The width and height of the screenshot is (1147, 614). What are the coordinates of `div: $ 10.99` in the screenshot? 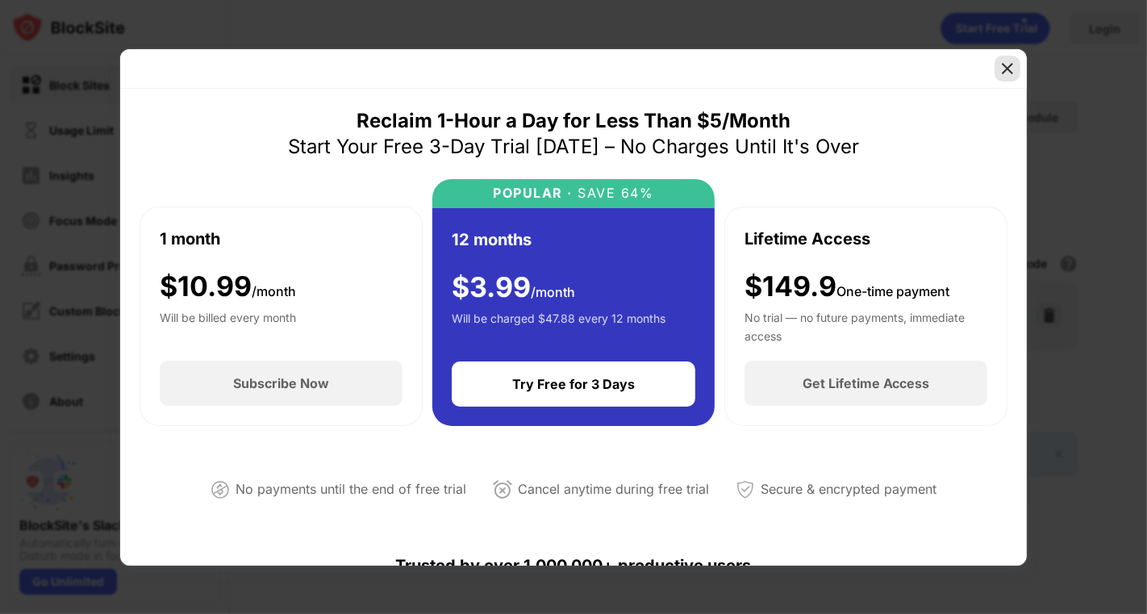 It's located at (228, 286).